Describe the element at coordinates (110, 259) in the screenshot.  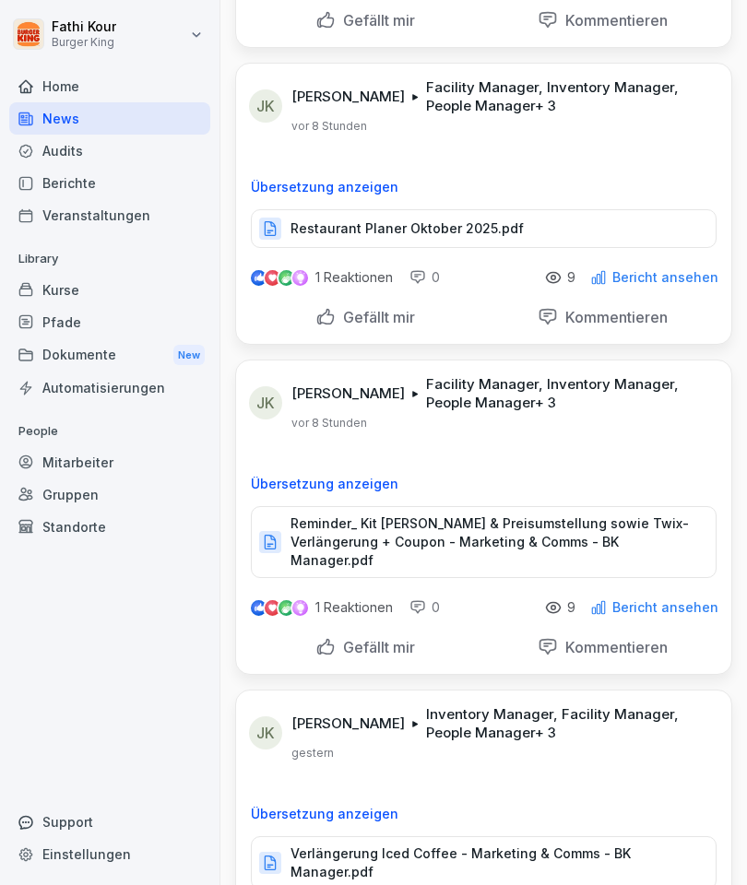
I see `p: Library` at that location.